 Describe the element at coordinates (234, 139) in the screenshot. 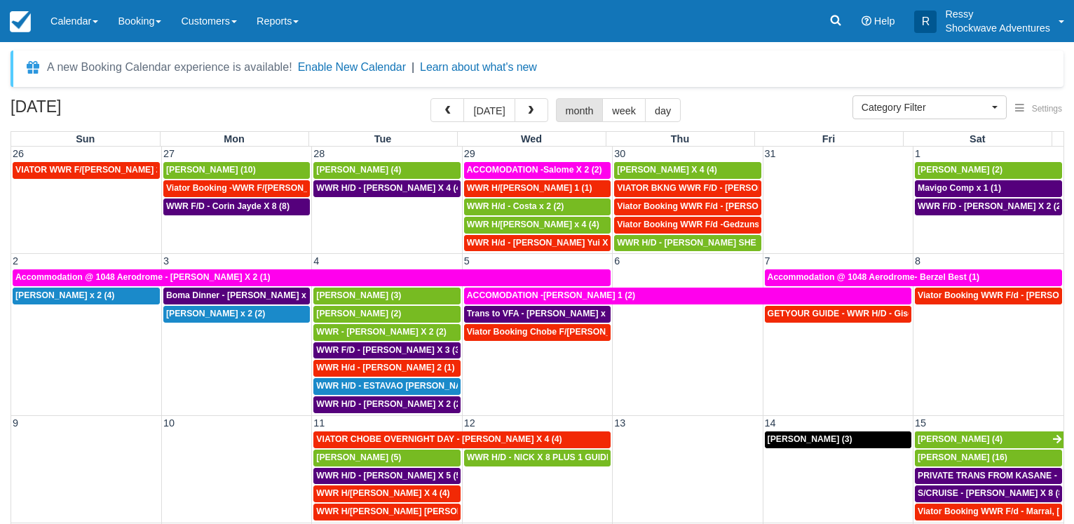

I see `span: Mon` at that location.